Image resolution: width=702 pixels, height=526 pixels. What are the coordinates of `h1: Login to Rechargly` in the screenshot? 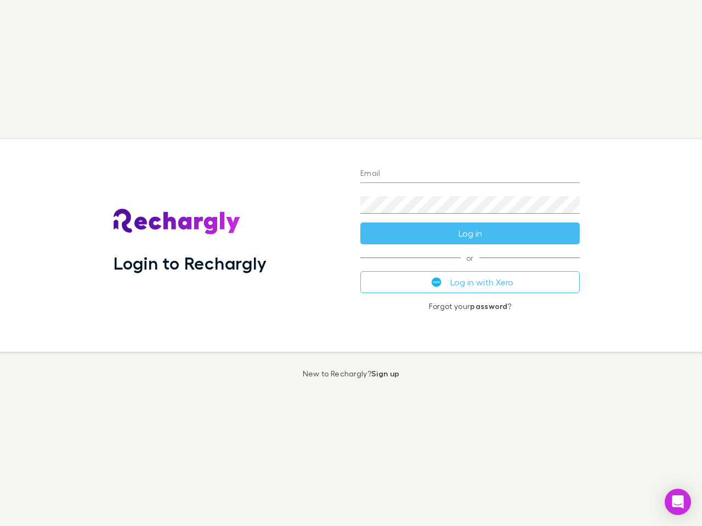 It's located at (190, 263).